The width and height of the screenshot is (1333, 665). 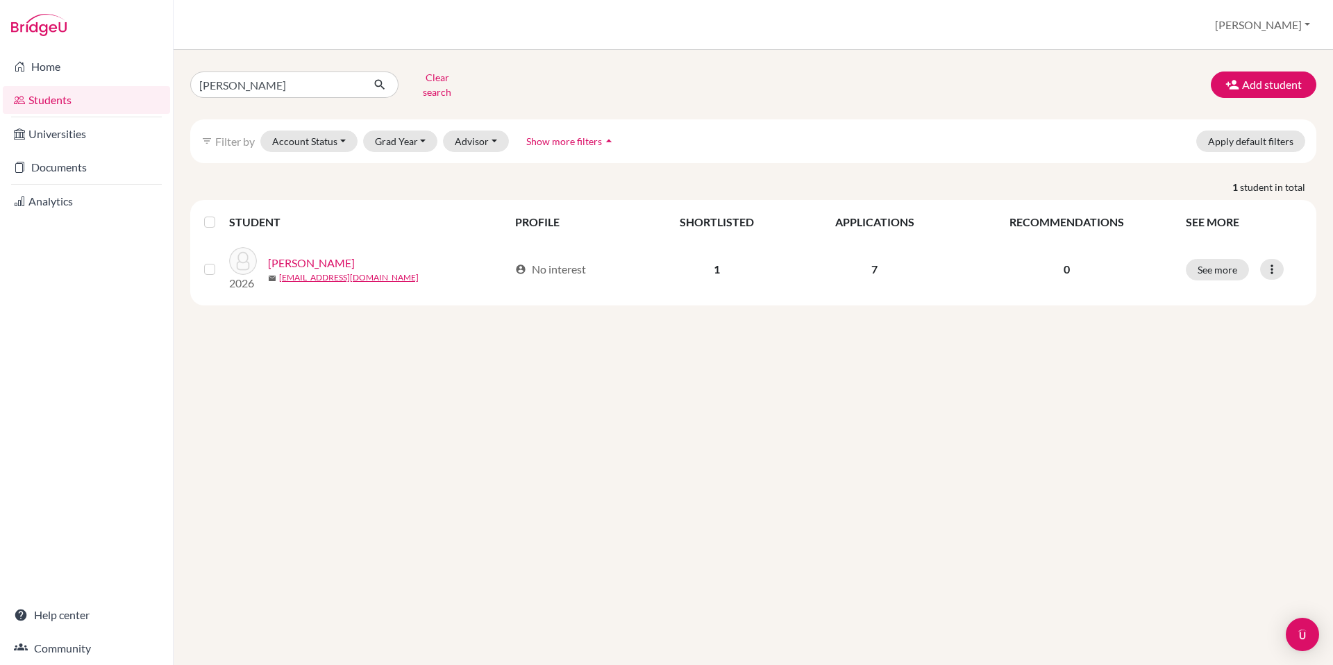 What do you see at coordinates (1302, 634) in the screenshot?
I see `div: Open Intercom Messenger` at bounding box center [1302, 634].